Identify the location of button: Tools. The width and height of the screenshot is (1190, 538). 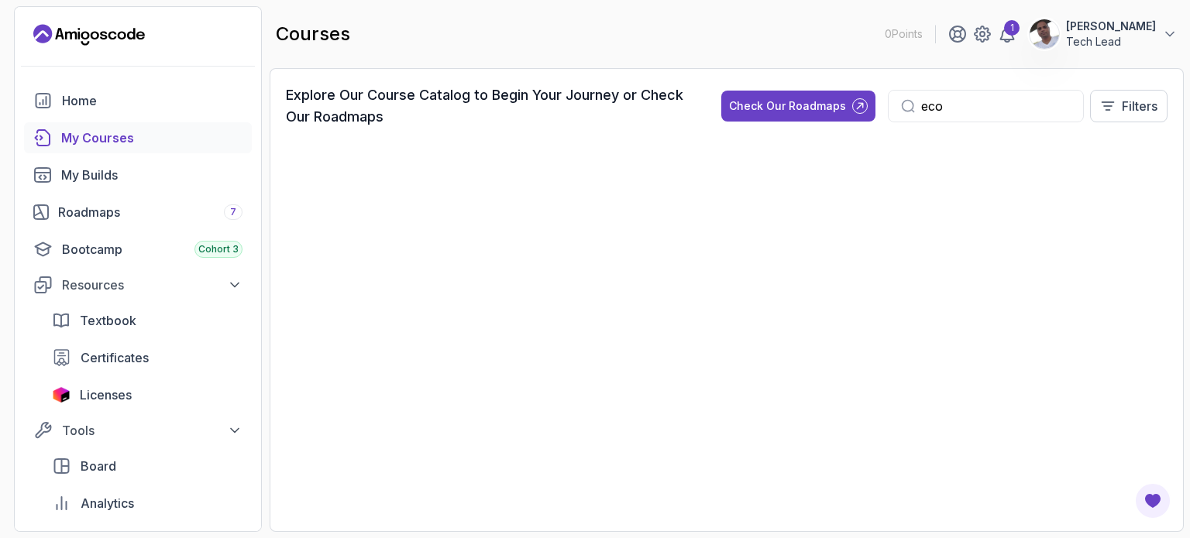
(138, 431).